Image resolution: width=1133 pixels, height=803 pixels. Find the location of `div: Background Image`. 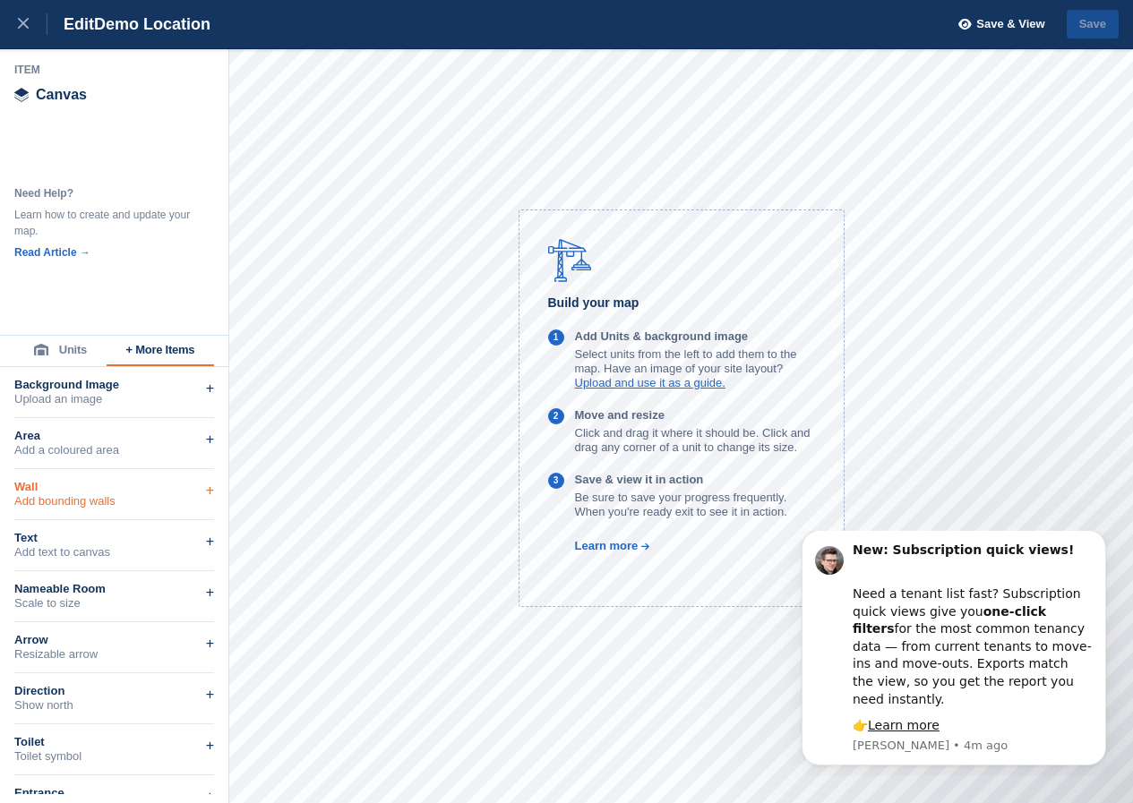

div: Background Image is located at coordinates (114, 385).